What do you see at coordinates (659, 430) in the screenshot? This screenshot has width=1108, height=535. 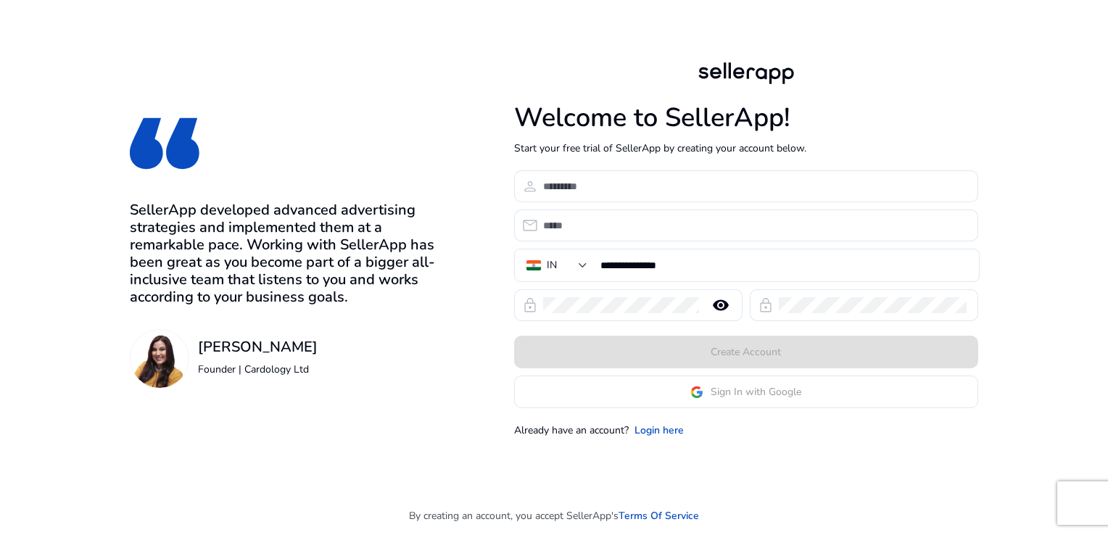 I see `a: Login here` at bounding box center [659, 430].